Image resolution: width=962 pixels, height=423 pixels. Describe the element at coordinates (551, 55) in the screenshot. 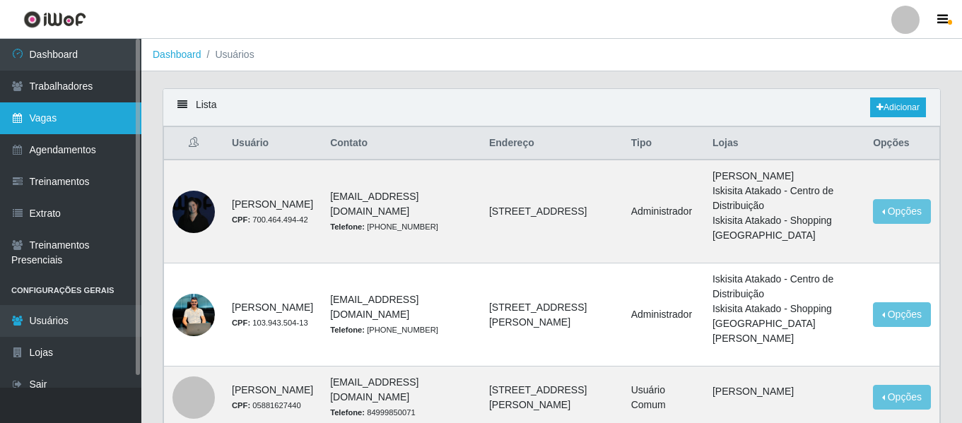

I see `nav: breadcrumb` at that location.